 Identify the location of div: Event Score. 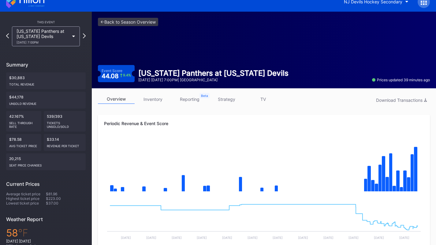
(112, 70).